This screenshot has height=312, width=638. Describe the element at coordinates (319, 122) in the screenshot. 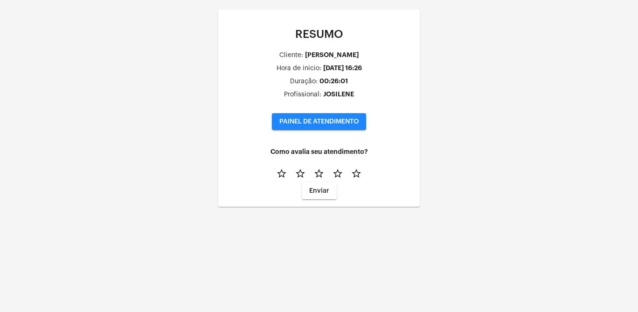

I see `span: PAINEL DE ATENDIMENTO` at that location.